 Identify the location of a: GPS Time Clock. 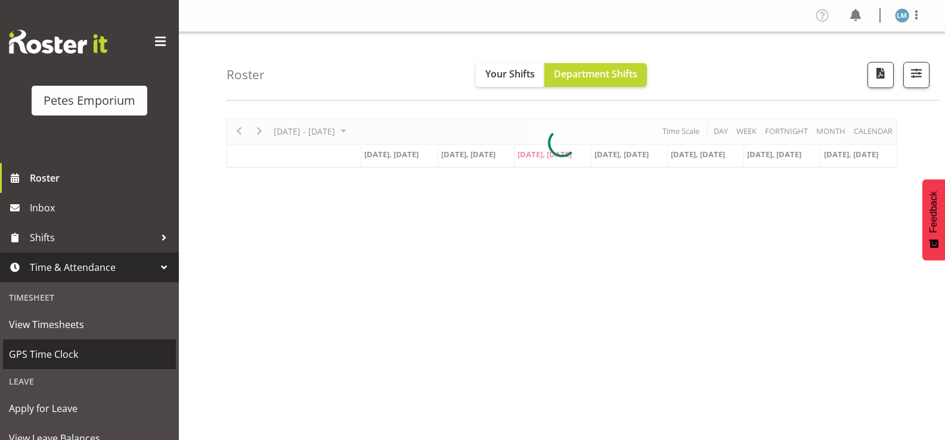
(89, 355).